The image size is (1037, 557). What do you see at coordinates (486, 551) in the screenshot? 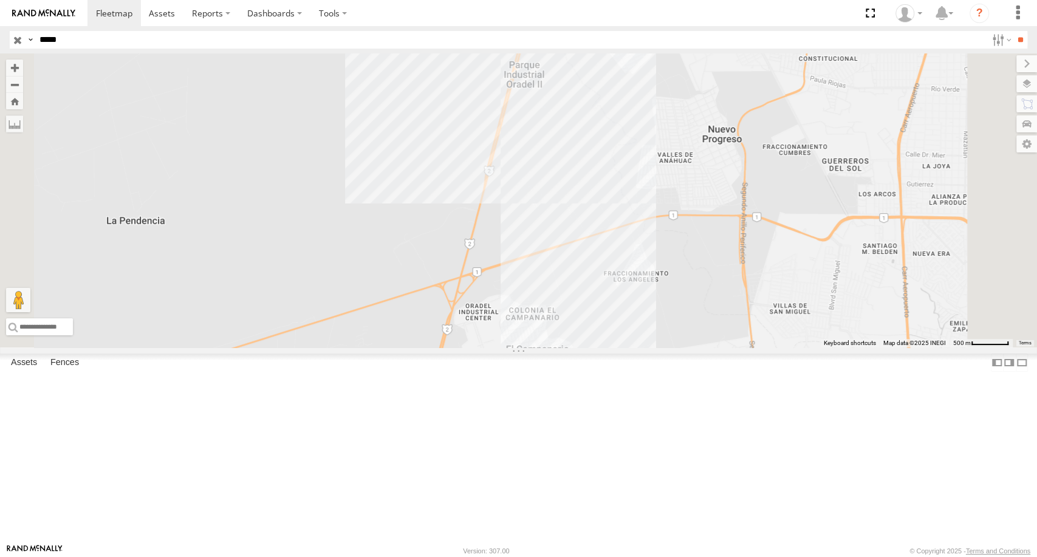
I see `div: Version: 307.00` at bounding box center [486, 551].